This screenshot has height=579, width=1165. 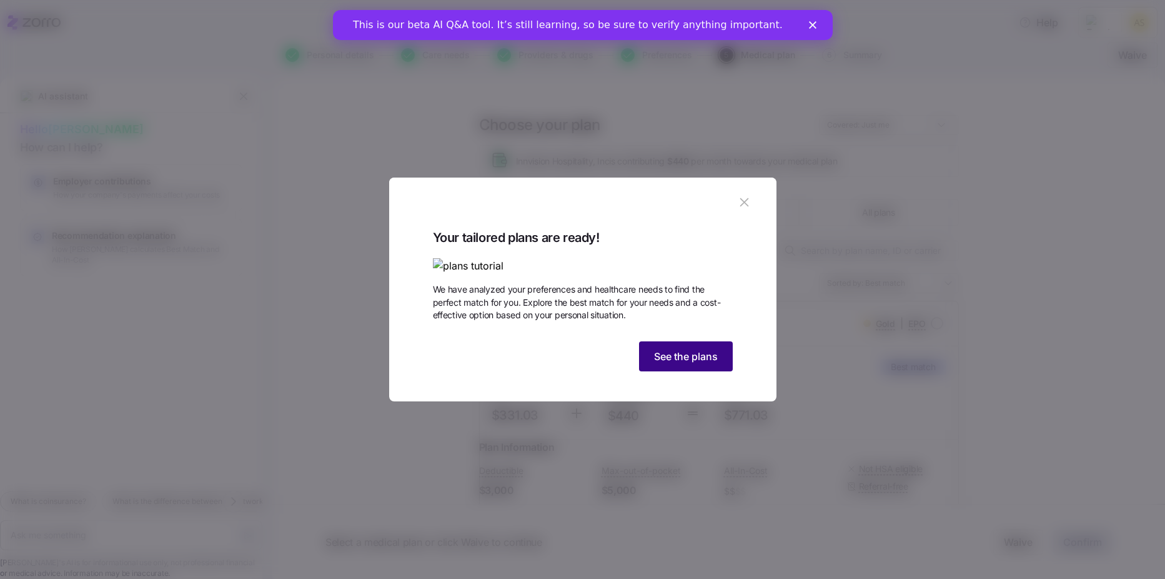 What do you see at coordinates (583, 266) in the screenshot?
I see `img: plans tutorial` at bounding box center [583, 266].